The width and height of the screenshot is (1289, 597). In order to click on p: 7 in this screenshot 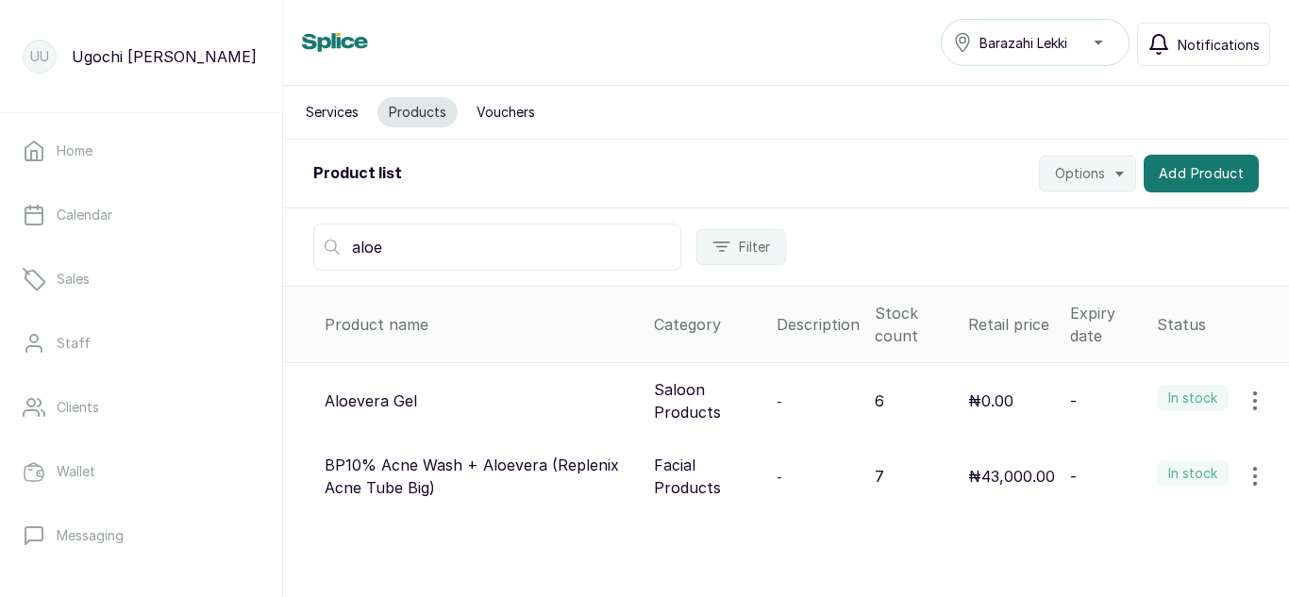, I will do `click(880, 477)`.